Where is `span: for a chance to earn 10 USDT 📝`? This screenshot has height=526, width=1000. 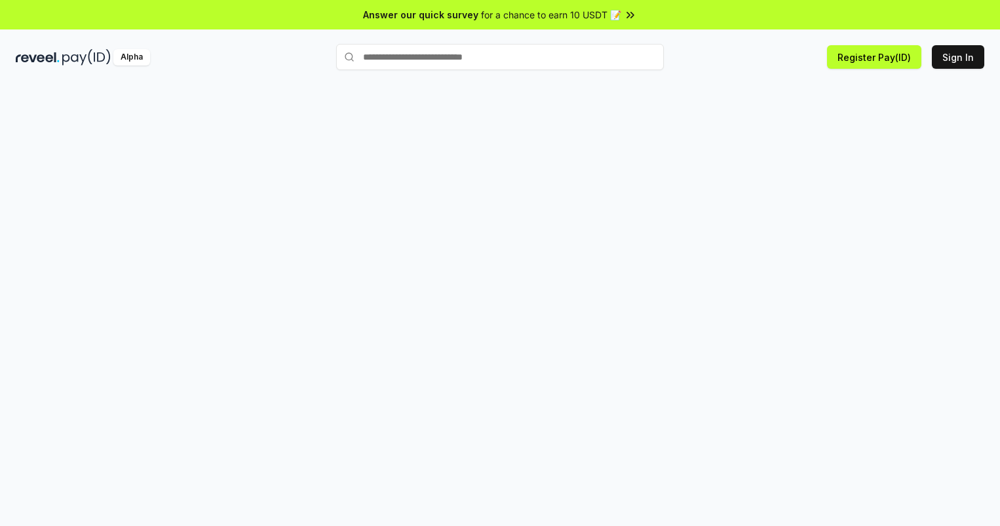
span: for a chance to earn 10 USDT 📝 is located at coordinates (551, 14).